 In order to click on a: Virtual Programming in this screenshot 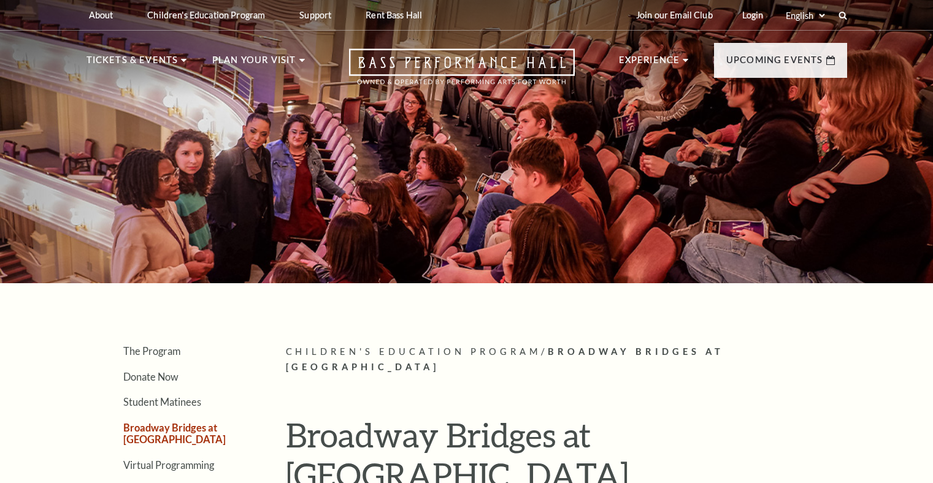, I will do `click(169, 465)`.